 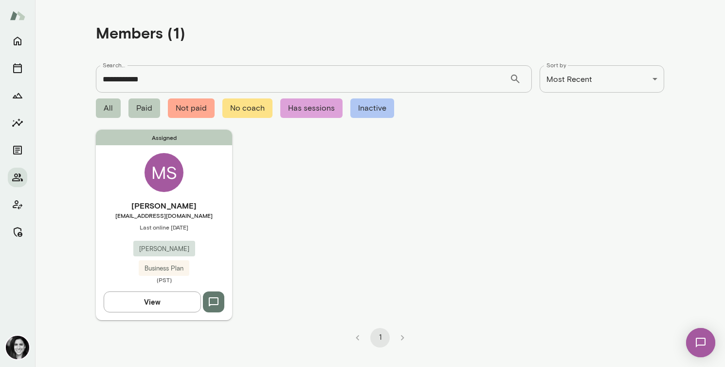 What do you see at coordinates (164, 268) in the screenshot?
I see `span: Business Plan` at bounding box center [164, 268].